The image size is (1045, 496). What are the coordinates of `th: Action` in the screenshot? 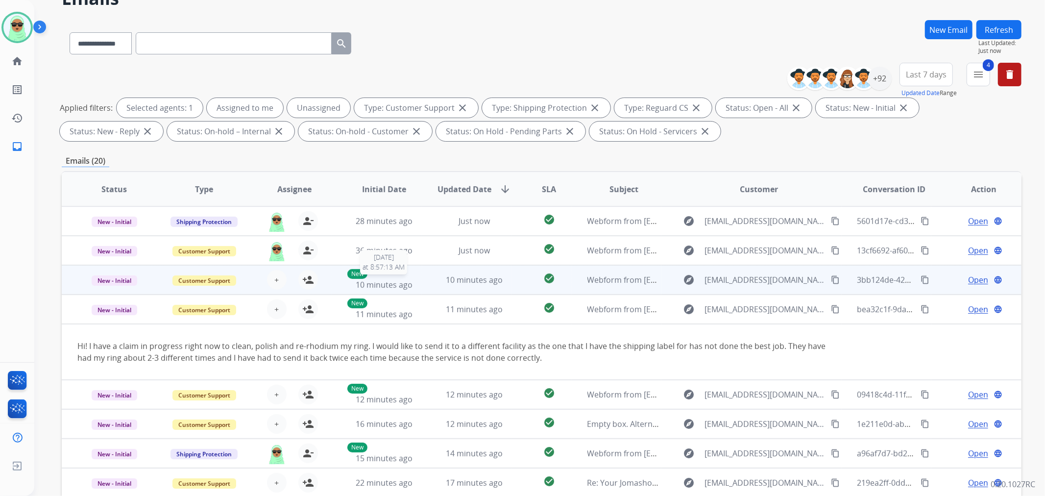 It's located at (977, 189).